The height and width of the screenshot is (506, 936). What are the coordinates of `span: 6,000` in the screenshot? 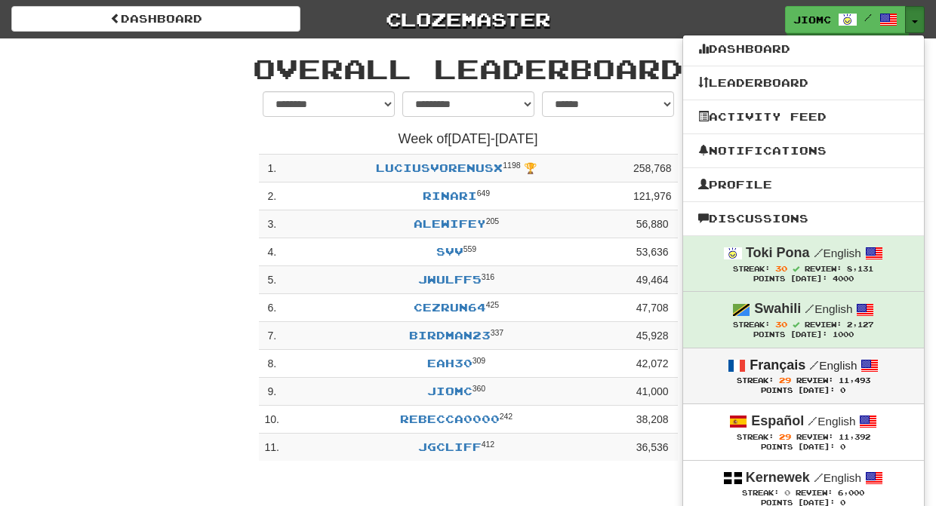 It's located at (850, 493).